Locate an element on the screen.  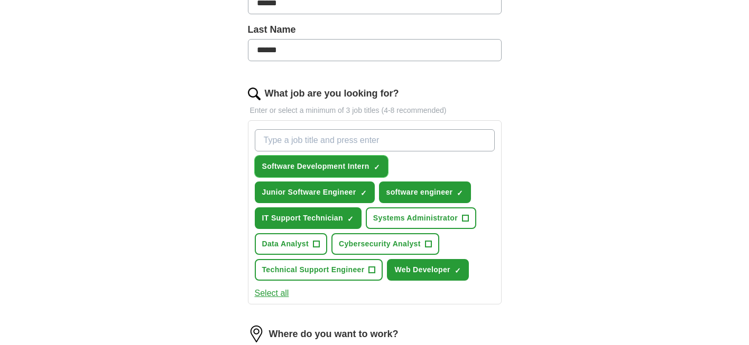
label: What job are you looking for? is located at coordinates (332, 93).